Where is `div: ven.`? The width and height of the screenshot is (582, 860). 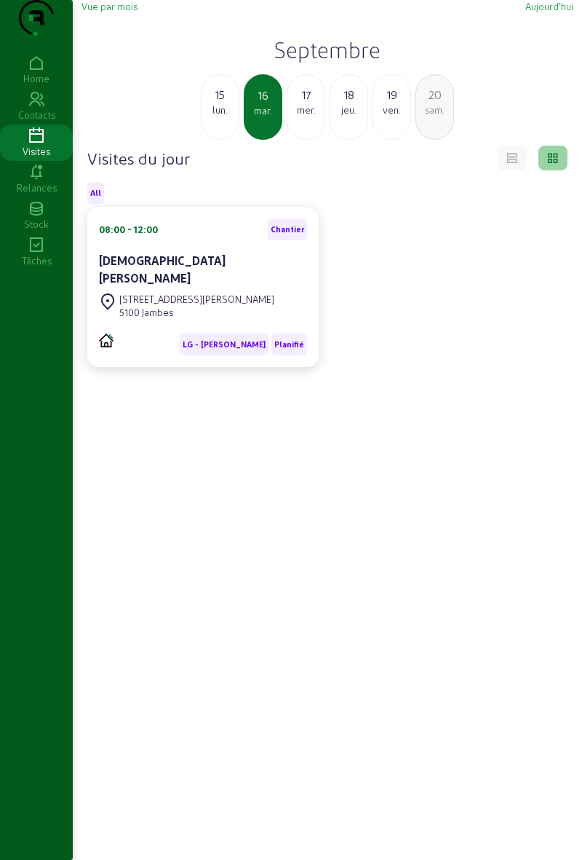
div: ven. is located at coordinates (392, 110).